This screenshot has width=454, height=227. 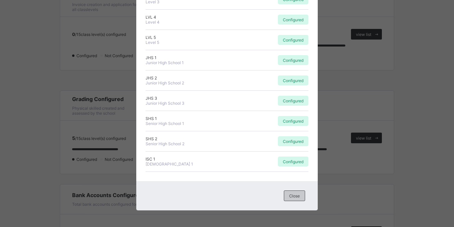 What do you see at coordinates (152, 42) in the screenshot?
I see `span: Level 5` at bounding box center [152, 42].